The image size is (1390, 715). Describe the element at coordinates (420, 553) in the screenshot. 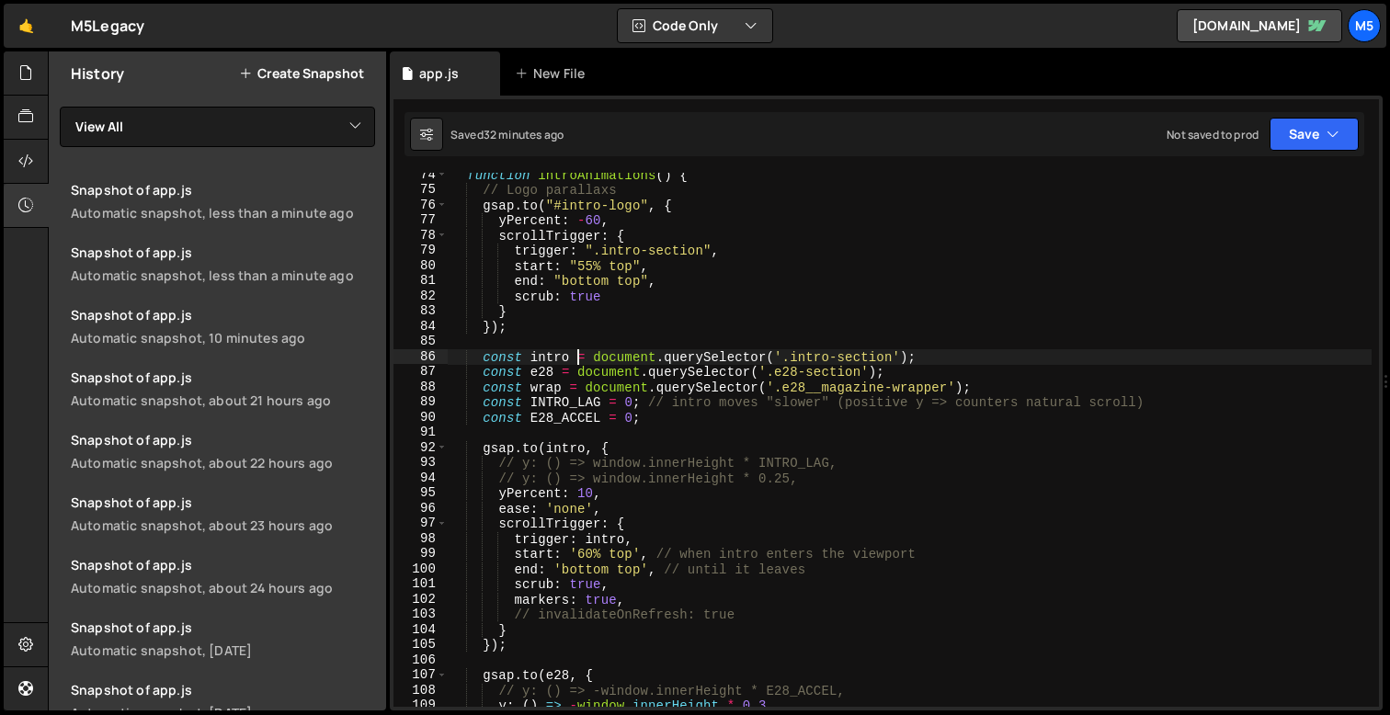

I see `div: 99` at that location.